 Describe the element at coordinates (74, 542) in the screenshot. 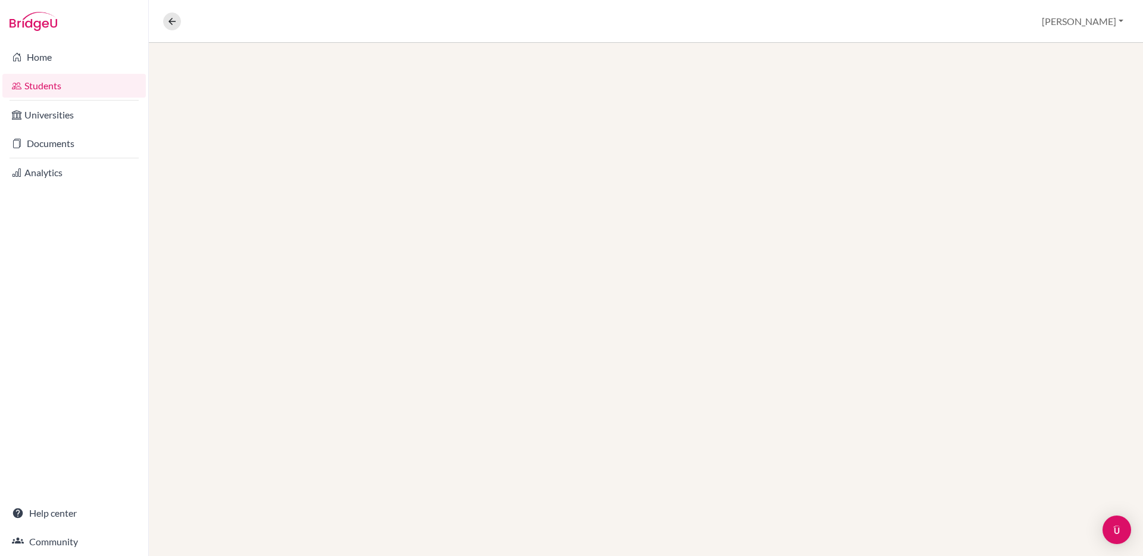

I see `a: Community` at that location.